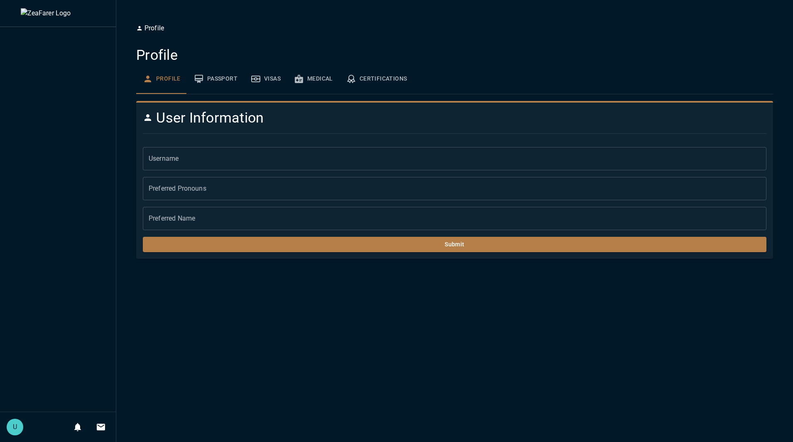  What do you see at coordinates (161, 79) in the screenshot?
I see `button: Profile` at bounding box center [161, 79].